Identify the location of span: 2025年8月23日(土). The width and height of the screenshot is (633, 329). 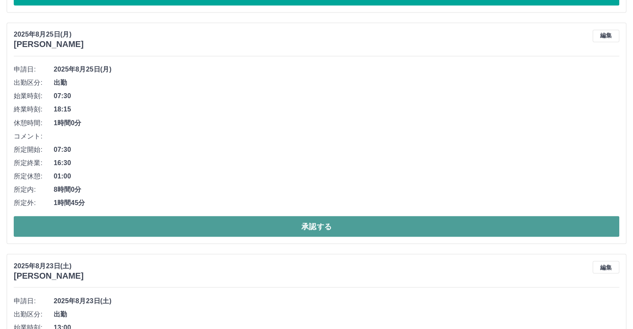
(337, 301).